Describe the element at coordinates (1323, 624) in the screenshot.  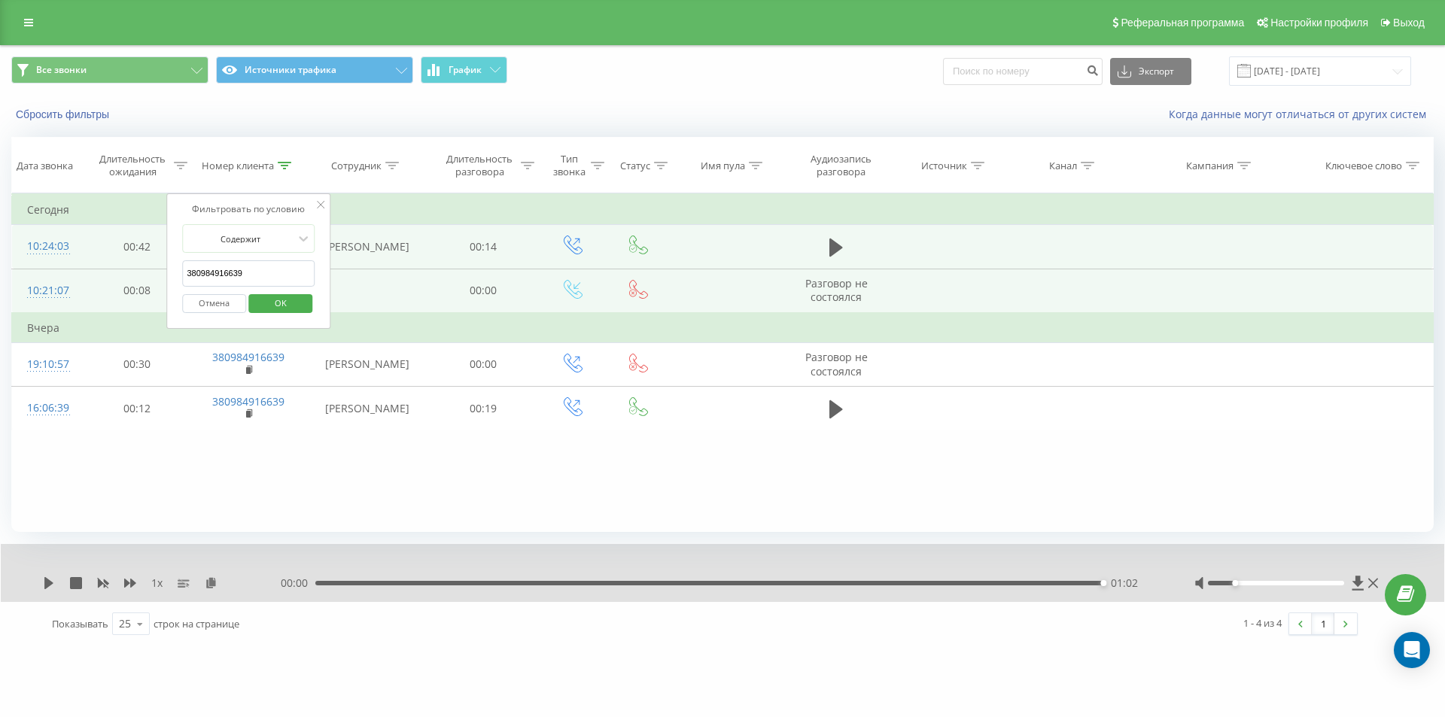
I see `a: 1` at that location.